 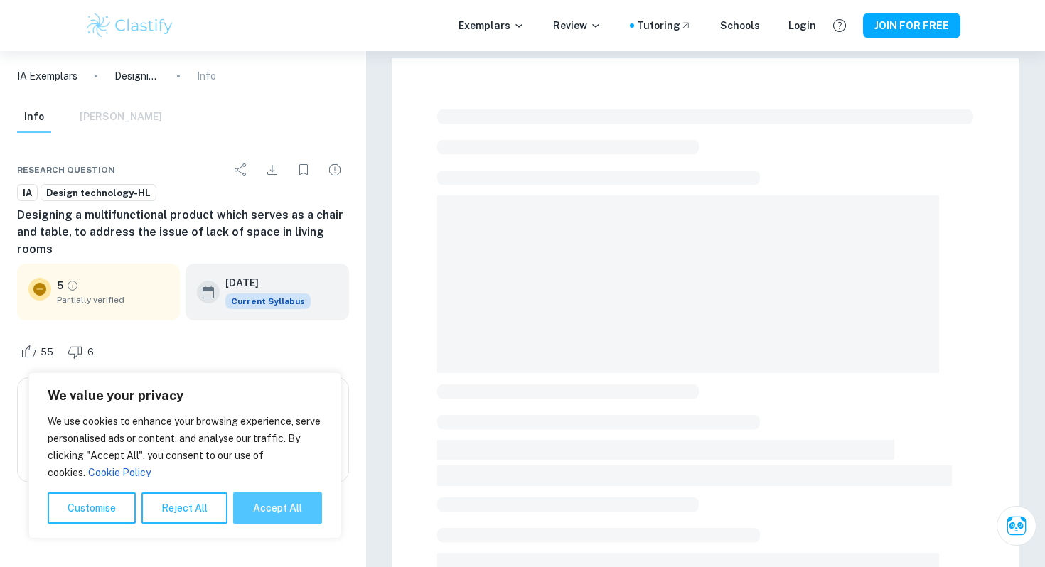 I want to click on p: We use cookies to enhance your browsing experience, serve personalised ads or content, and analys..., so click(x=185, y=447).